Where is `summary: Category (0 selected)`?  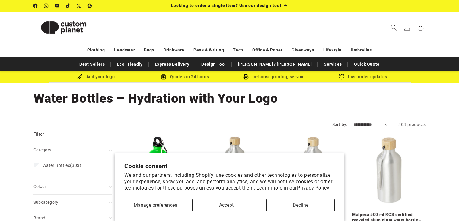 summary: Category (0 selected) is located at coordinates (73, 150).